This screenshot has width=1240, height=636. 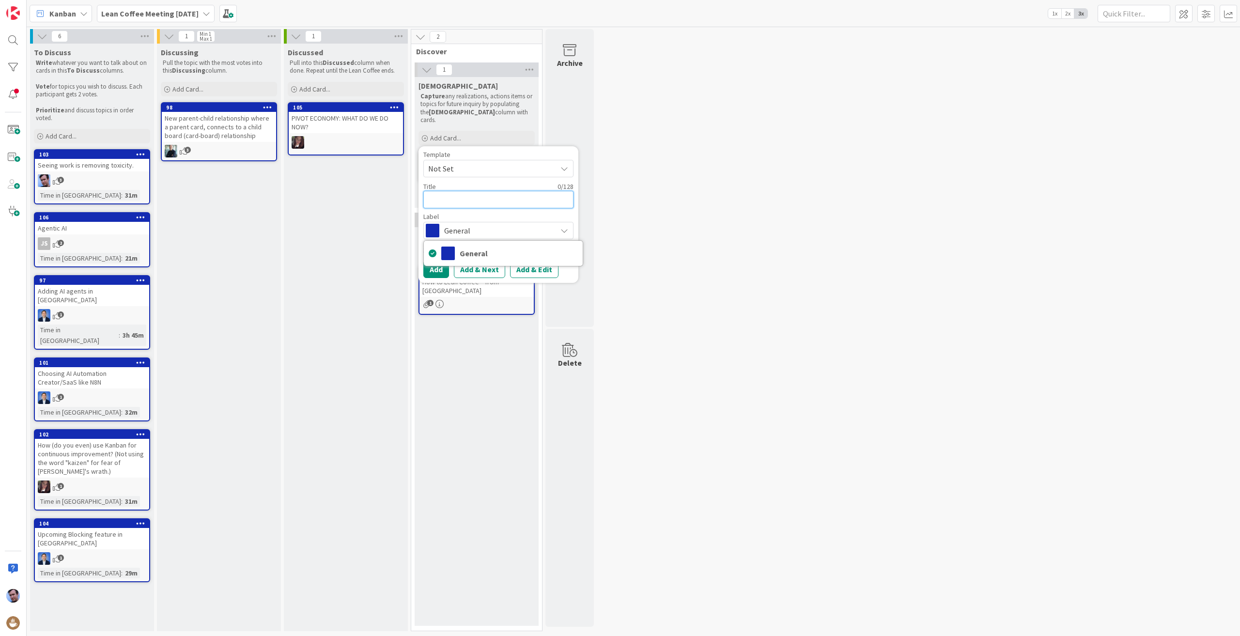 What do you see at coordinates (433, 96) in the screenshot?
I see `strong: Capture` at bounding box center [433, 96].